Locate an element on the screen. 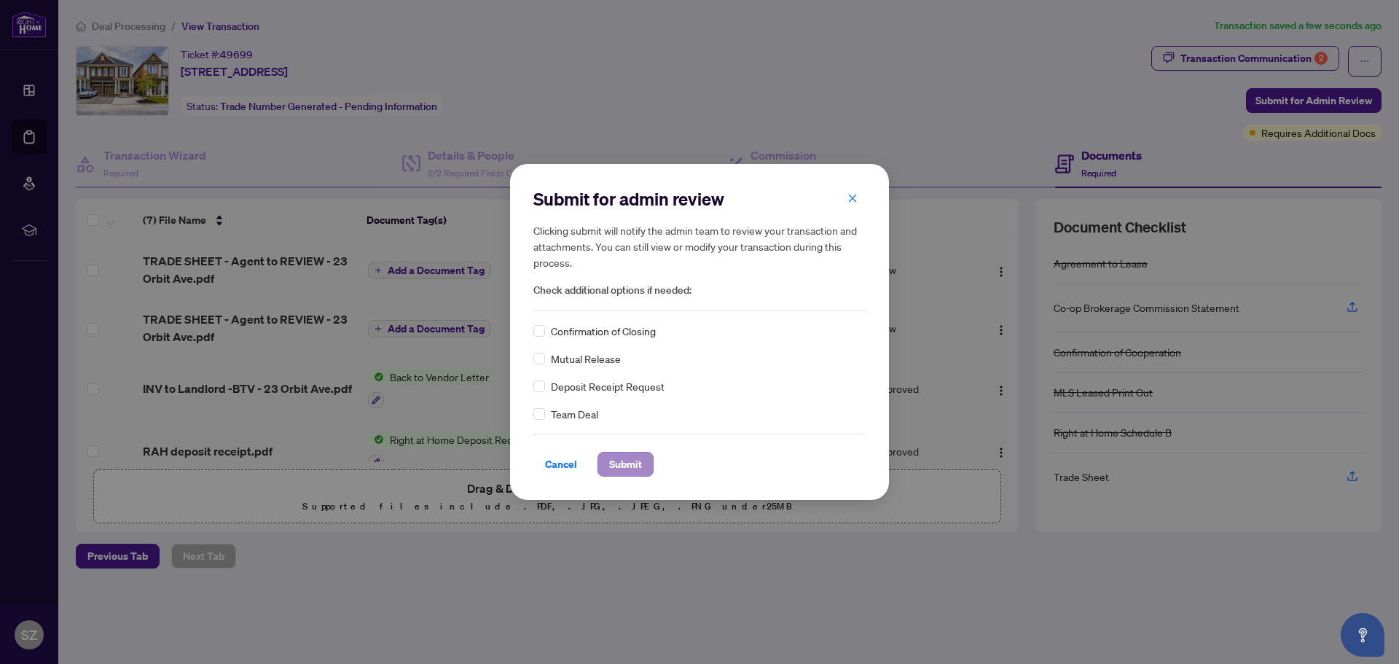 The image size is (1399, 664). button: Open asap is located at coordinates (1363, 635).